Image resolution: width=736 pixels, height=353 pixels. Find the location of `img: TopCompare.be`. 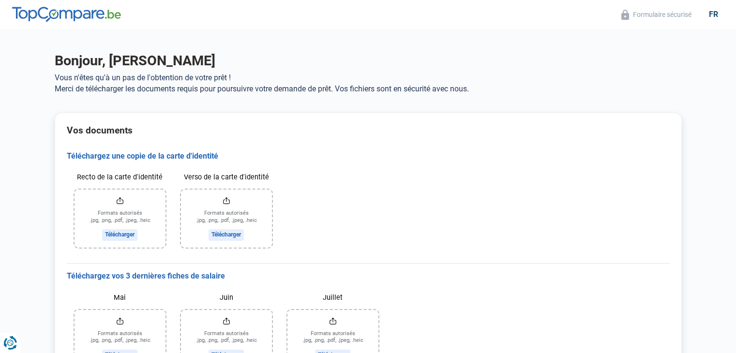

img: TopCompare.be is located at coordinates (66, 15).